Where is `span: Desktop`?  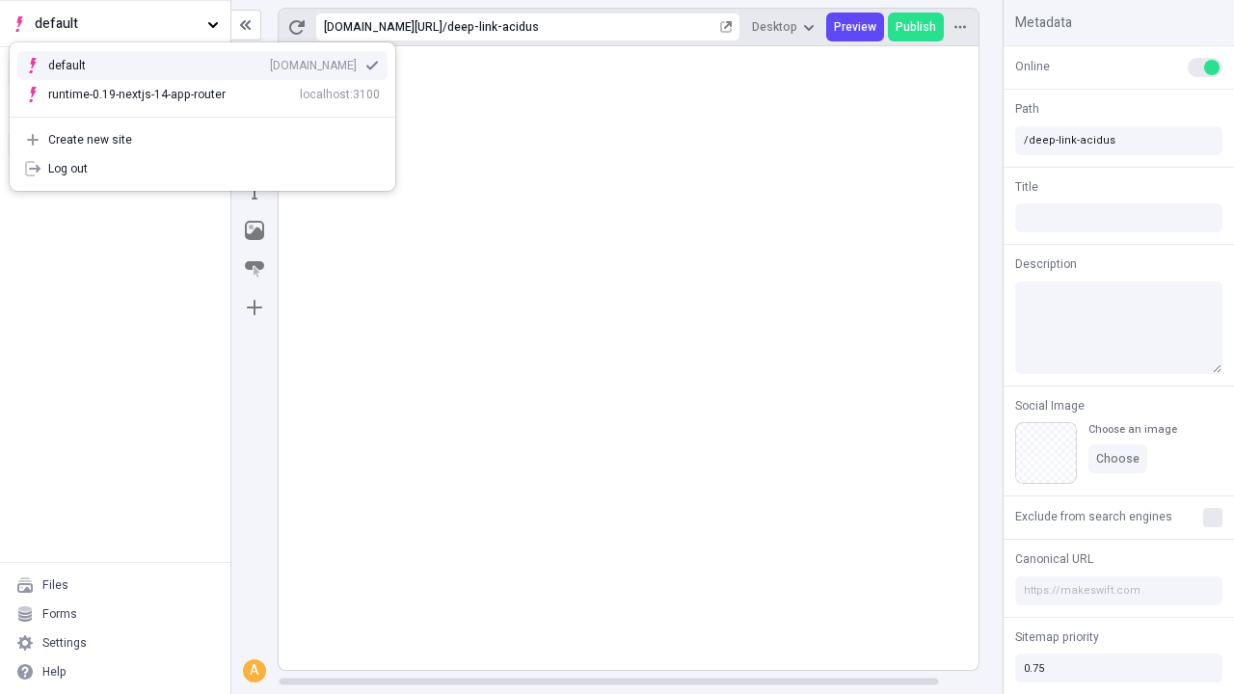 span: Desktop is located at coordinates (774, 27).